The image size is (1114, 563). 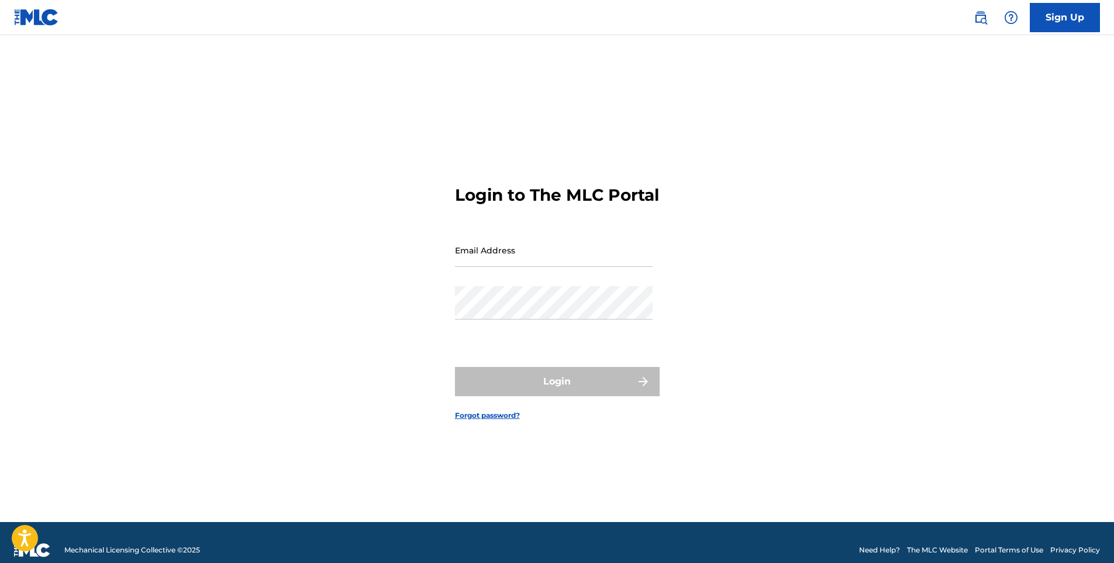 What do you see at coordinates (1065, 18) in the screenshot?
I see `a: Sign Up` at bounding box center [1065, 18].